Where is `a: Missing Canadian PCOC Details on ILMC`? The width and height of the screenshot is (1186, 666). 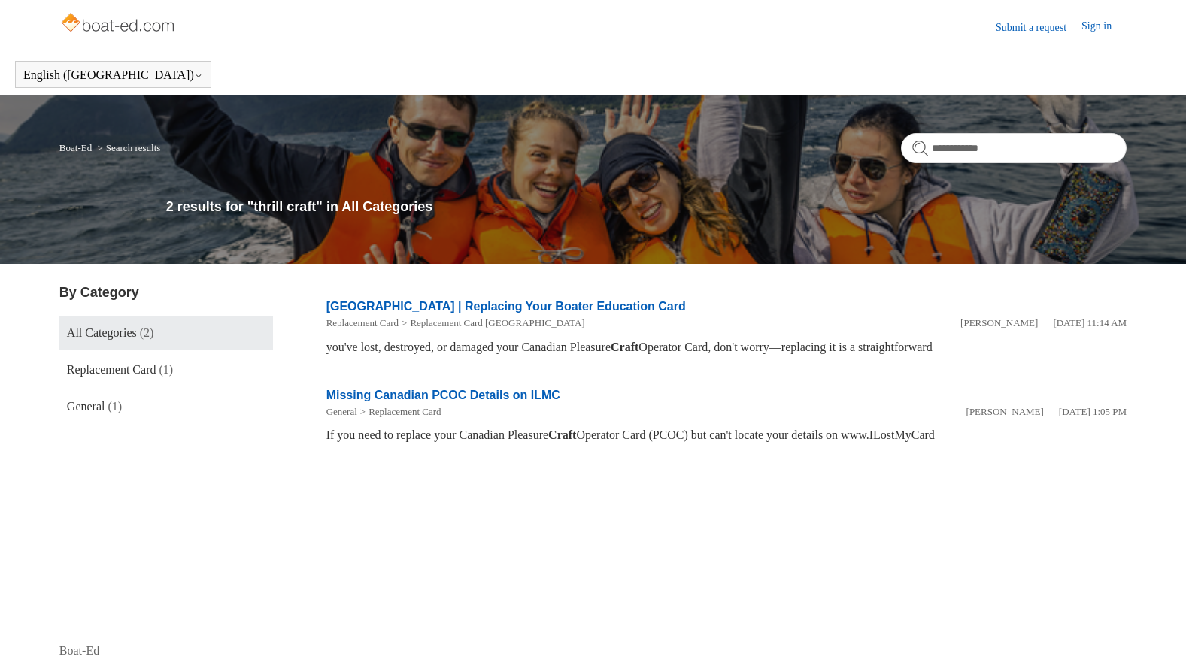 a: Missing Canadian PCOC Details on ILMC is located at coordinates (443, 395).